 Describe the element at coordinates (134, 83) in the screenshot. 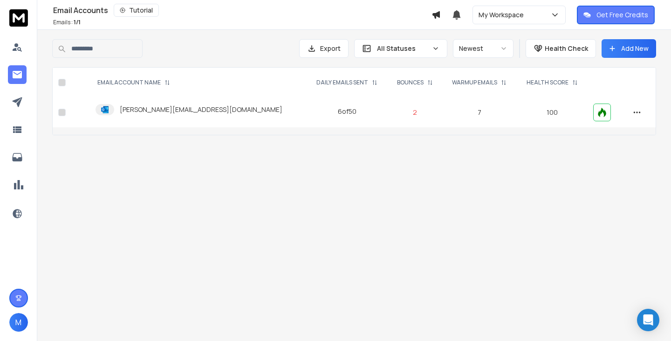

I see `div: EMAIL ACCOUNT NAME` at that location.